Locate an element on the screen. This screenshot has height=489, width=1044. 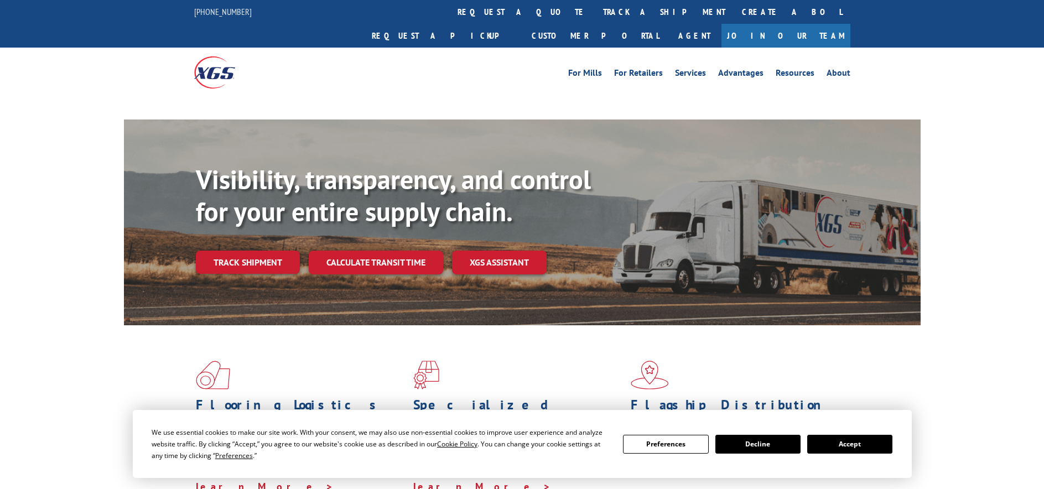
div: We use essential cookies to make our site work. With your consent, we may also use non-essential ... is located at coordinates (381, 444).